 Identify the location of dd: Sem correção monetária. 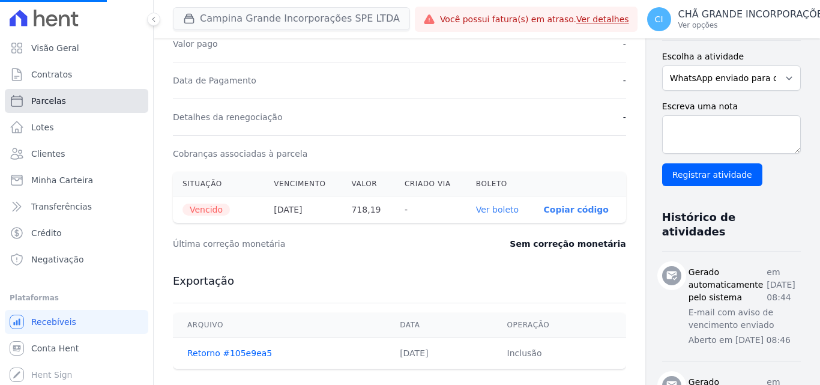
(568, 244).